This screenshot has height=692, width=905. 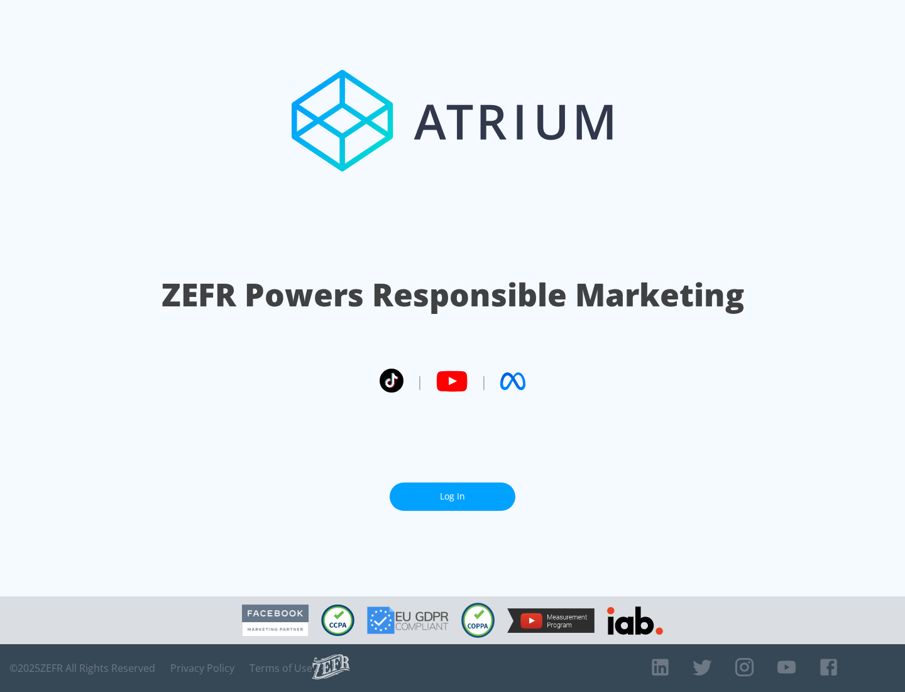 What do you see at coordinates (82, 668) in the screenshot?
I see `span: © 2025 ZEFR All Rights Reserved` at bounding box center [82, 668].